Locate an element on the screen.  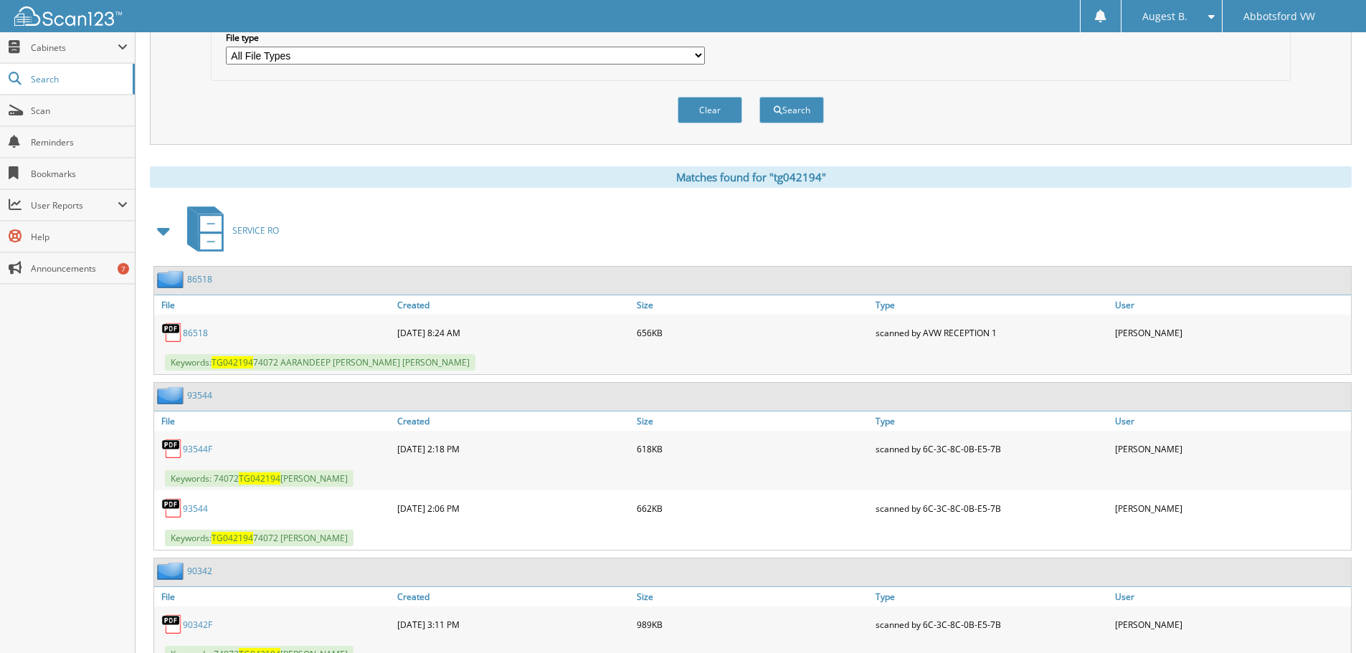
span: SERVICE RO is located at coordinates (255, 230).